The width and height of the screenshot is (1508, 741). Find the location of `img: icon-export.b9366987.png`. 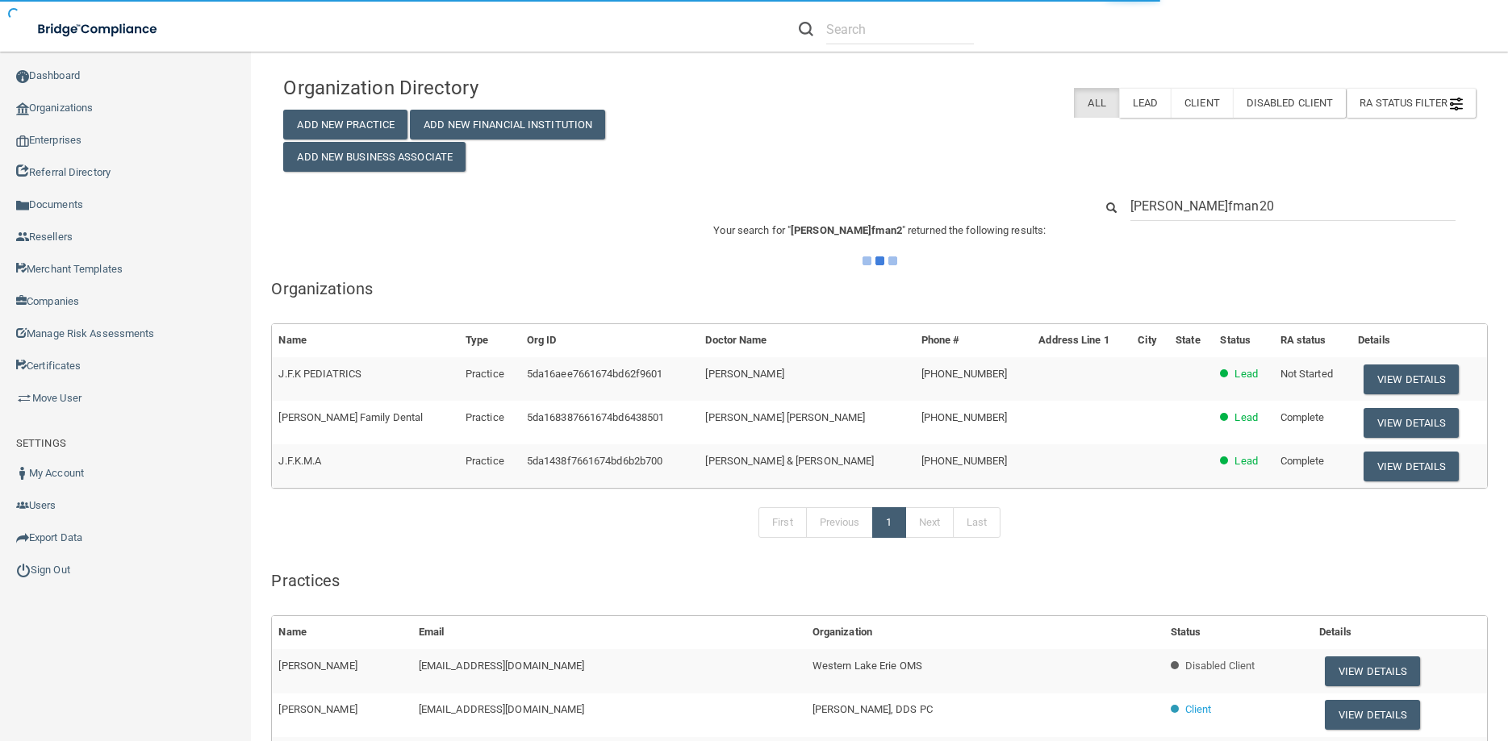

img: icon-export.b9366987.png is located at coordinates (23, 538).